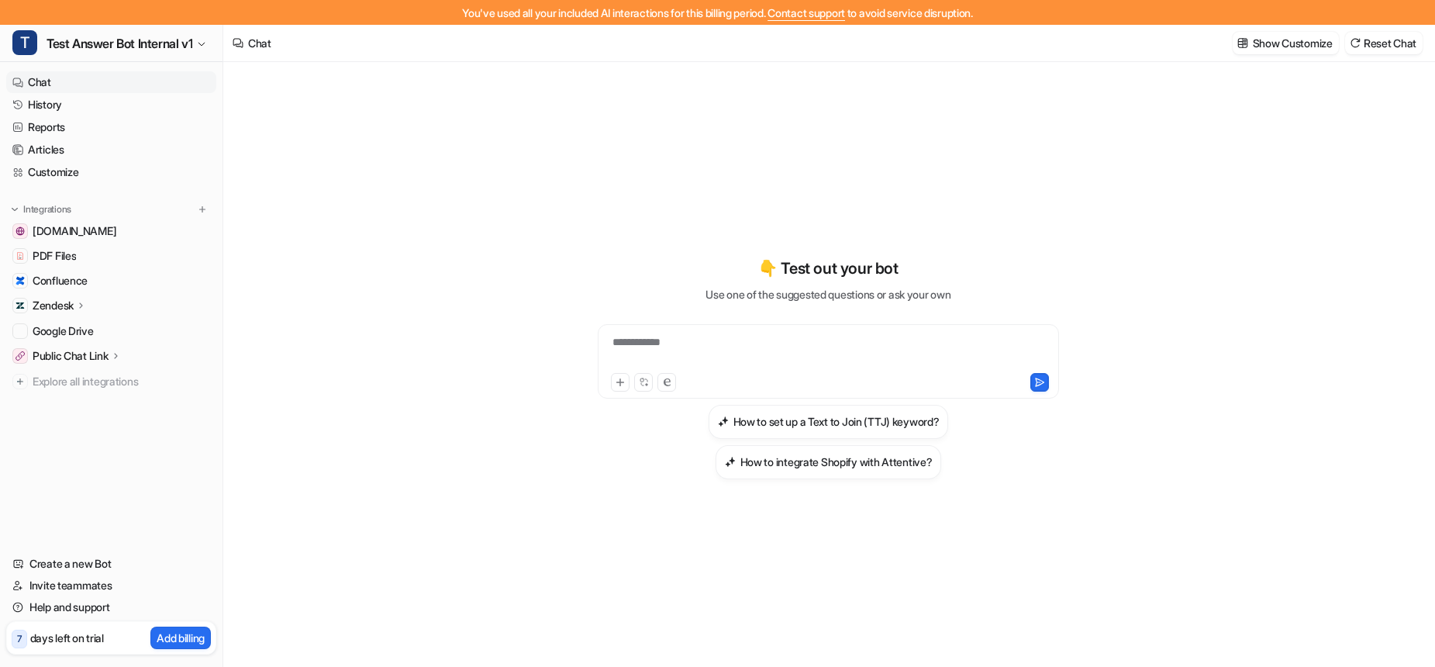  I want to click on a: History, so click(111, 105).